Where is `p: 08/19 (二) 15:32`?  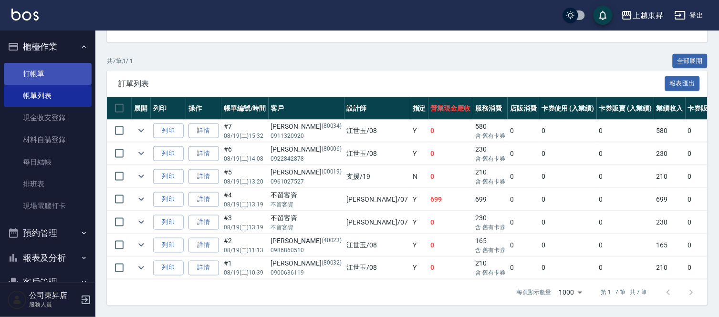
p: 08/19 (二) 15:32 is located at coordinates (245, 136).